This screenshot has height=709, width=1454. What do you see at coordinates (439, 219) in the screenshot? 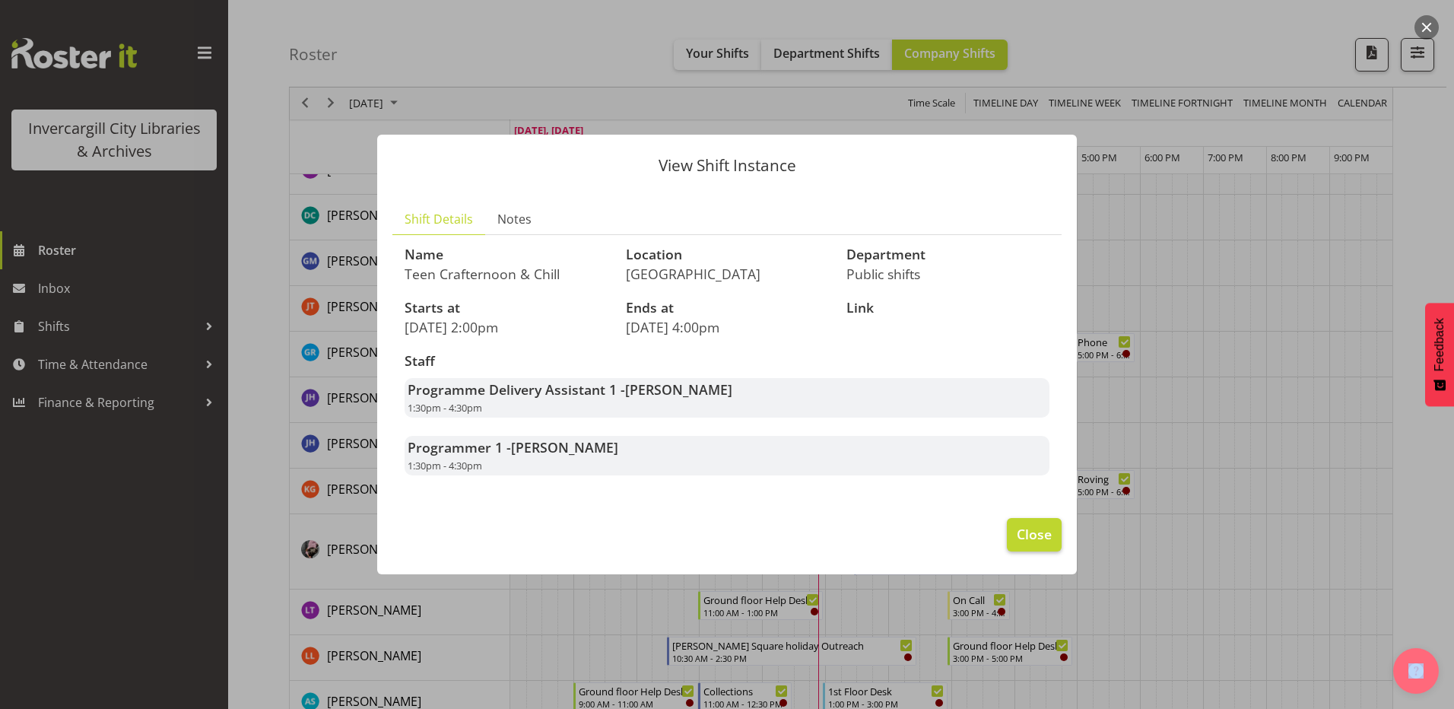
I see `span: Shift Details` at bounding box center [439, 219].